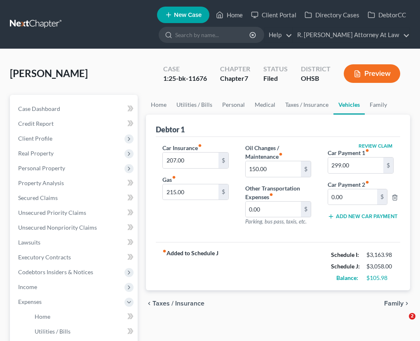 Image resolution: width=420 pixels, height=341 pixels. I want to click on label: Car Payment 1, so click(348, 152).